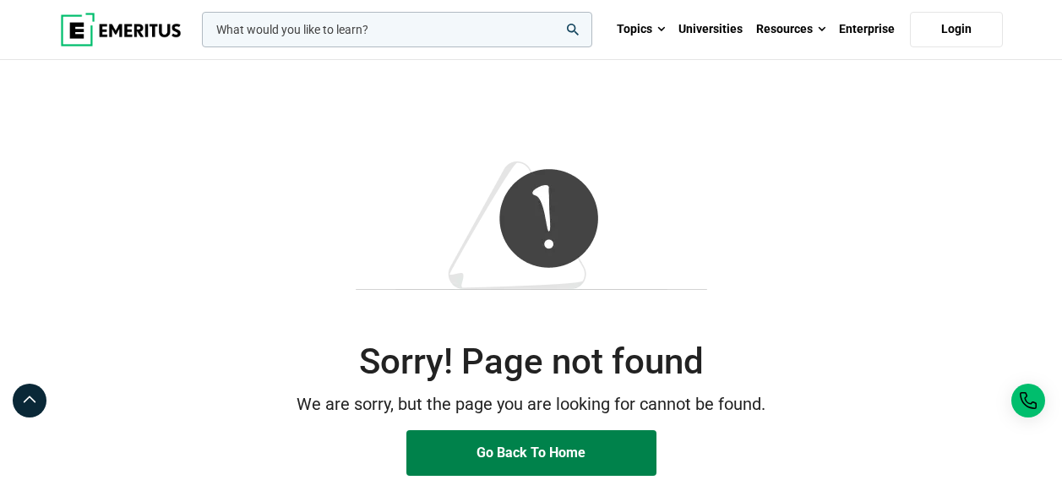  Describe the element at coordinates (397, 30) in the screenshot. I see `input: woocommerce-product-search-field-0` at that location.